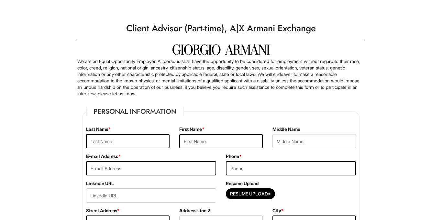 The width and height of the screenshot is (442, 220). Describe the element at coordinates (192, 129) in the screenshot. I see `label: First Name` at that location.